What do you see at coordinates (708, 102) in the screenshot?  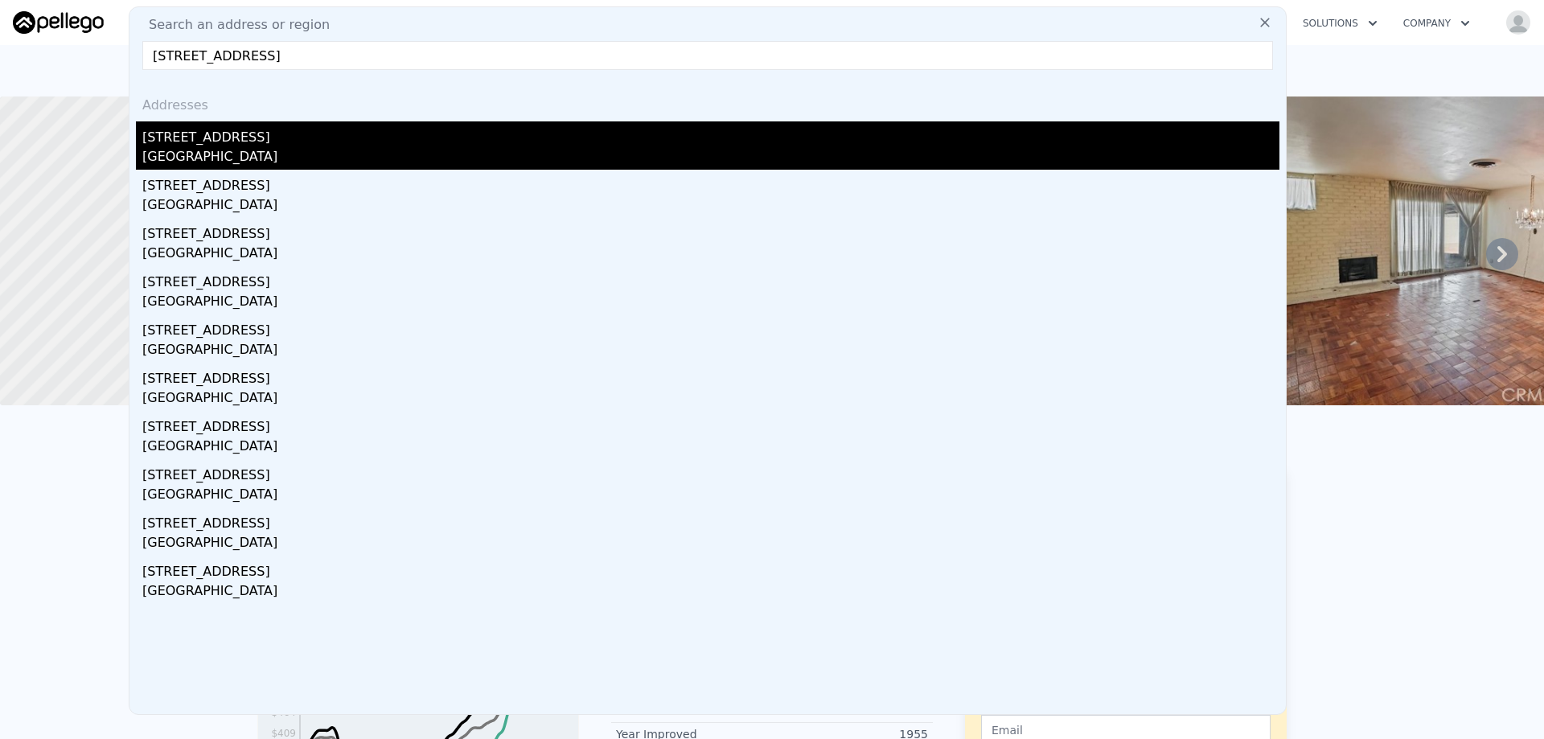 I see `div: Addresses` at bounding box center [708, 102].